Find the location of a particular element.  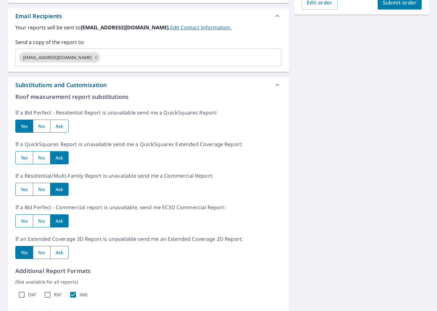

p: Roof measurement report substitutions is located at coordinates (148, 97).